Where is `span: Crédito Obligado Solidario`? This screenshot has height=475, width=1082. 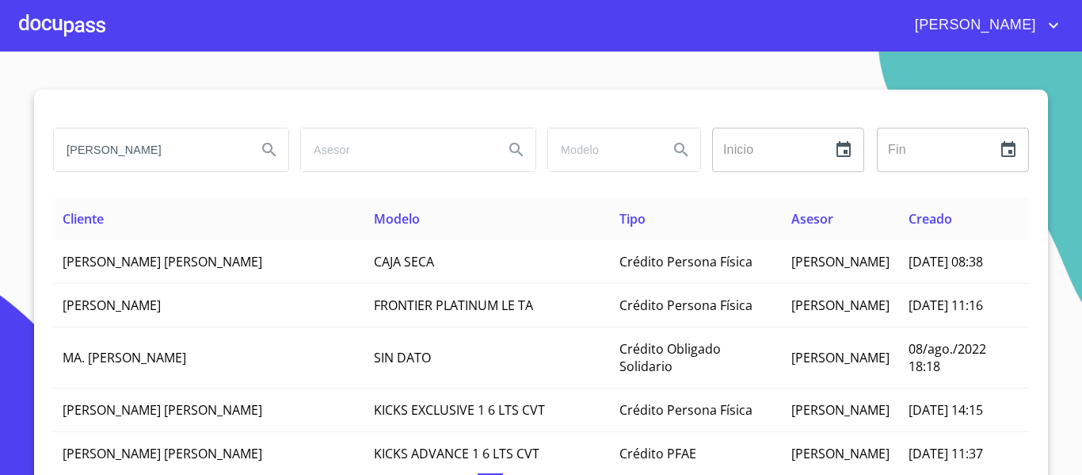 span: Crédito Obligado Solidario is located at coordinates (670, 357).